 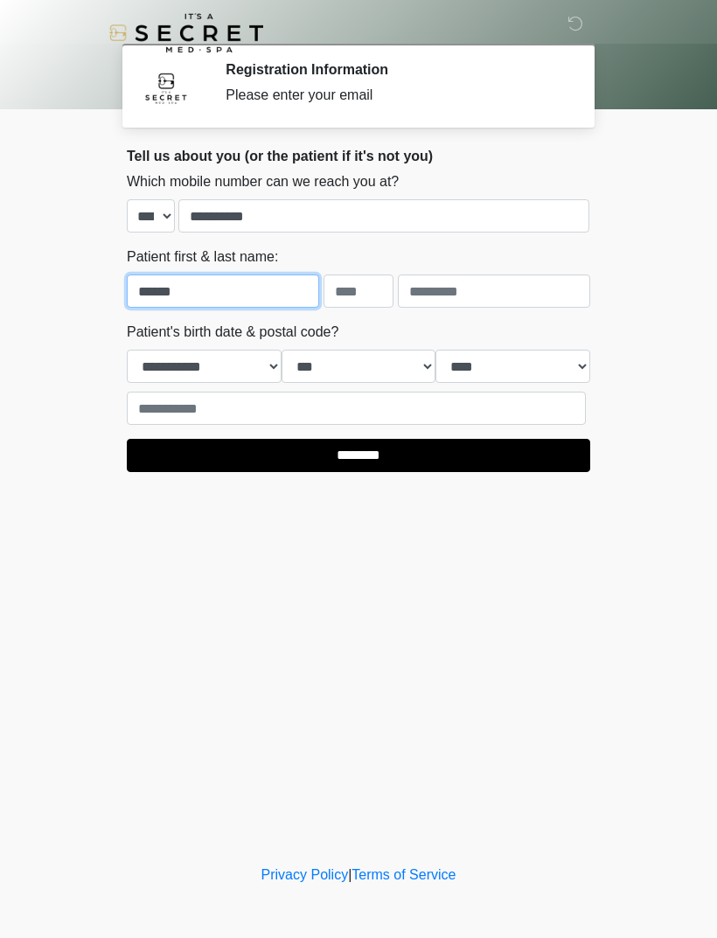 What do you see at coordinates (403, 874) in the screenshot?
I see `a: Terms of Service` at bounding box center [403, 874].